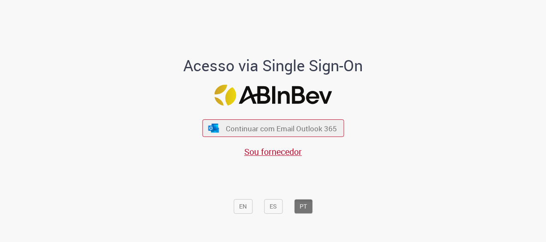 The height and width of the screenshot is (242, 546). I want to click on button: ES, so click(273, 207).